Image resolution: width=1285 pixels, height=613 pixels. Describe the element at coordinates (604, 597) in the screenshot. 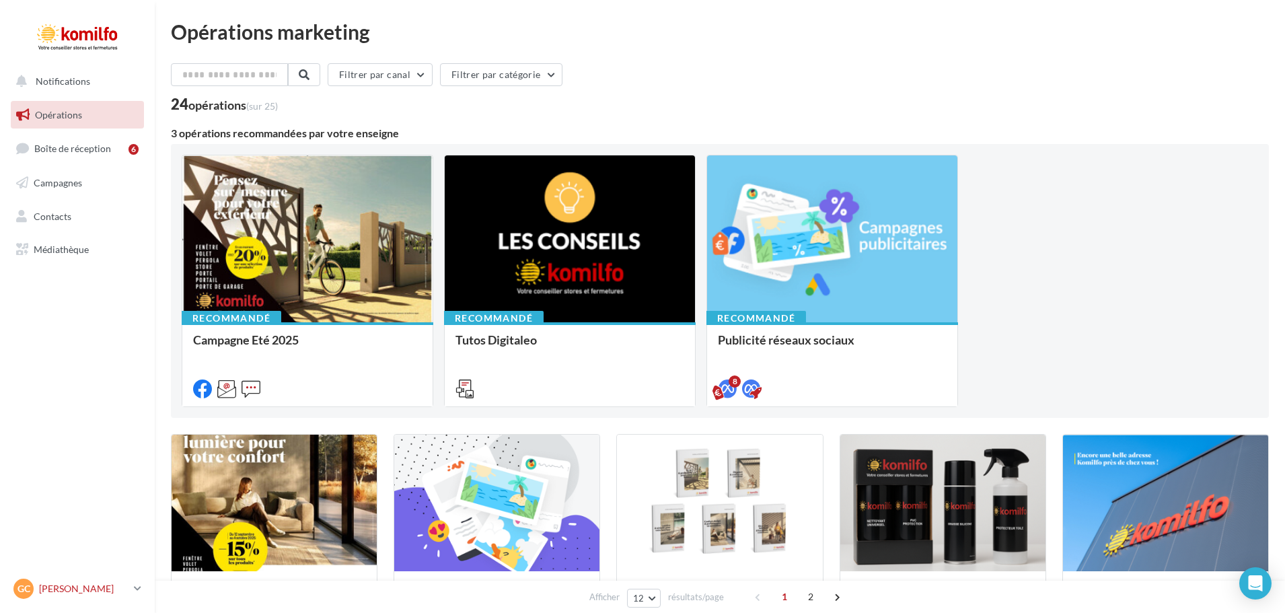

I see `span: Afficher` at that location.